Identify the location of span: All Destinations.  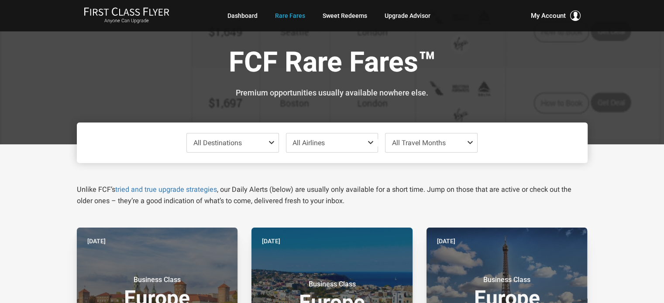
(217, 143).